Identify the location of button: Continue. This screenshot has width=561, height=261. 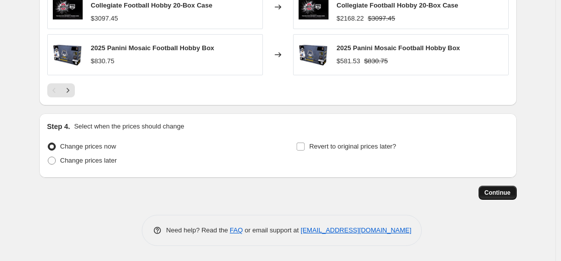
(497, 193).